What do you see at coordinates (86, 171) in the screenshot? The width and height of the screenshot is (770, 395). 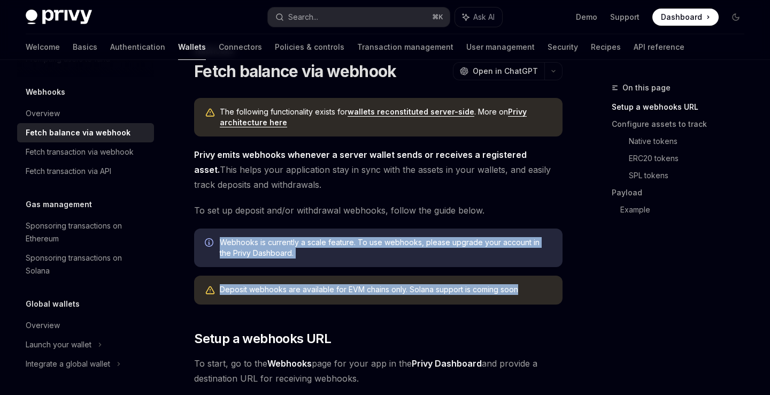 I see `a: Fetch transaction via API` at bounding box center [86, 171].